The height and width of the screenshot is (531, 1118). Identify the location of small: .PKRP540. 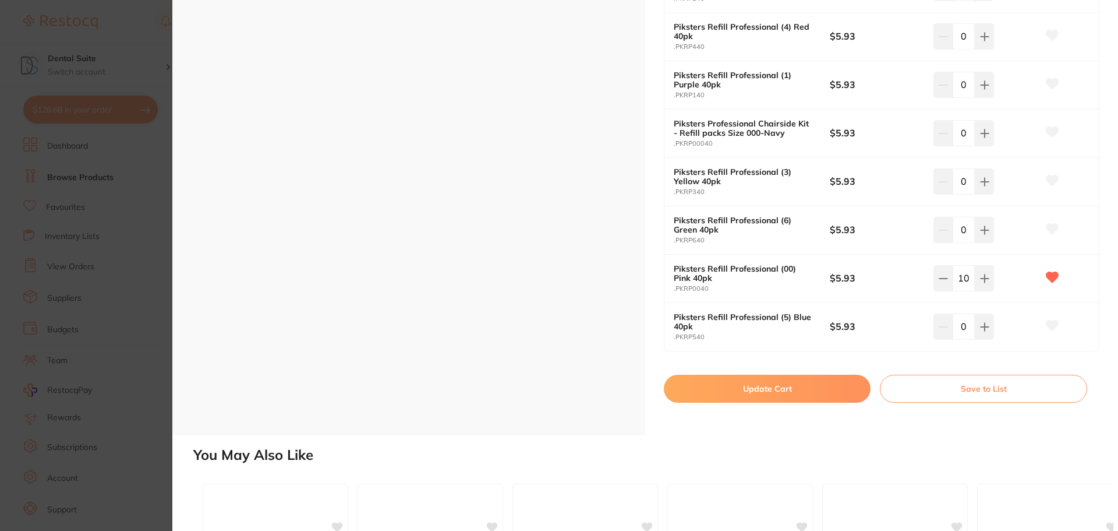
(752, 337).